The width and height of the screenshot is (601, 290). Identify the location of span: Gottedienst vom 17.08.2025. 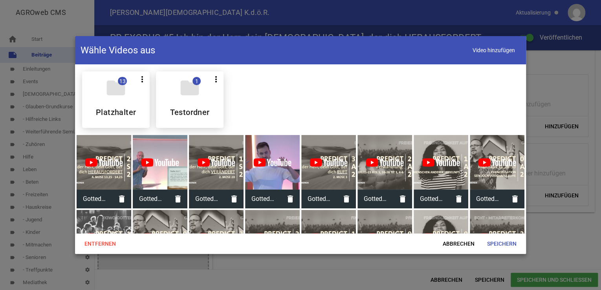
(431, 199).